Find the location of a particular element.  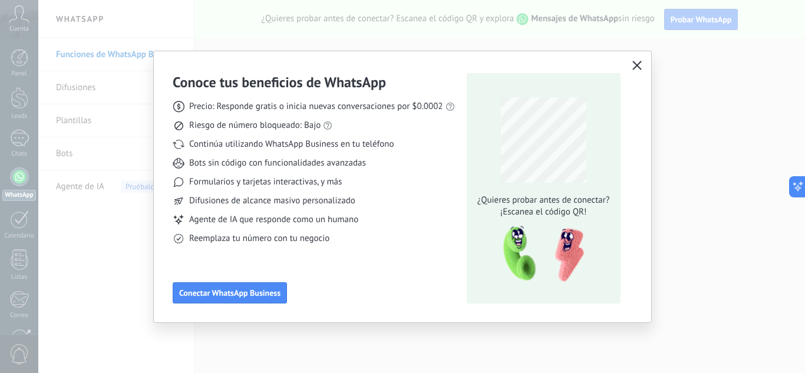

span: Agente de IA que responde como un humano is located at coordinates (274, 220).